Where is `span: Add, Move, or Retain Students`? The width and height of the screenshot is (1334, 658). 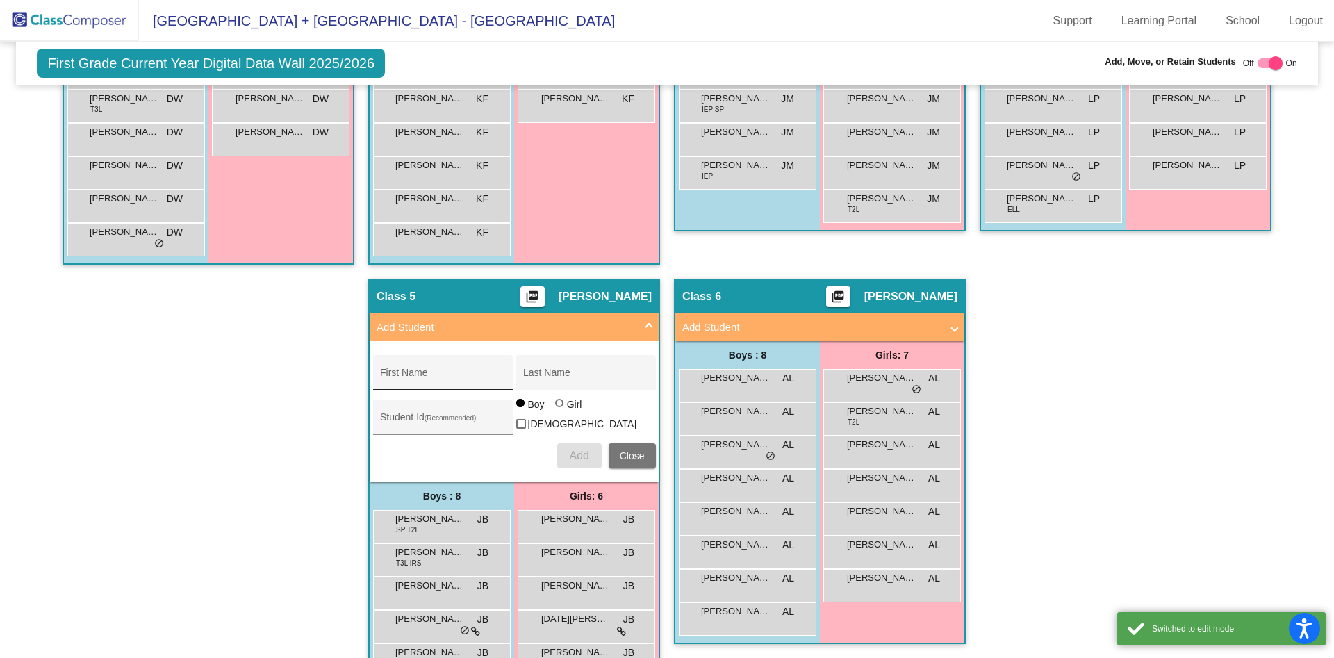
span: Add, Move, or Retain Students is located at coordinates (1170, 62).